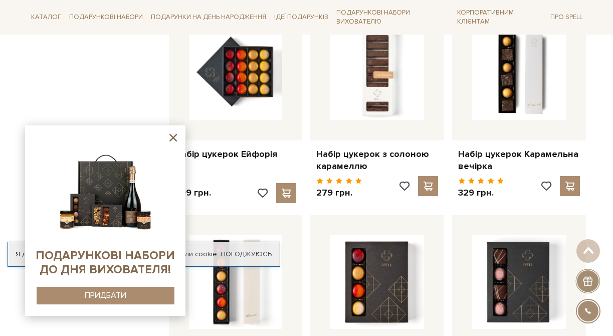 This screenshot has width=613, height=336. I want to click on a: Про Spell, so click(567, 17).